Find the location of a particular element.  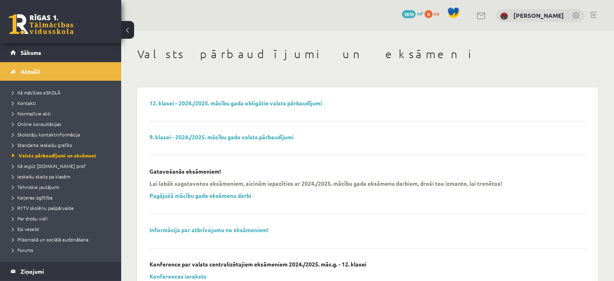

a: Pilsoniskā un sociālā audzināšana is located at coordinates (63, 239).